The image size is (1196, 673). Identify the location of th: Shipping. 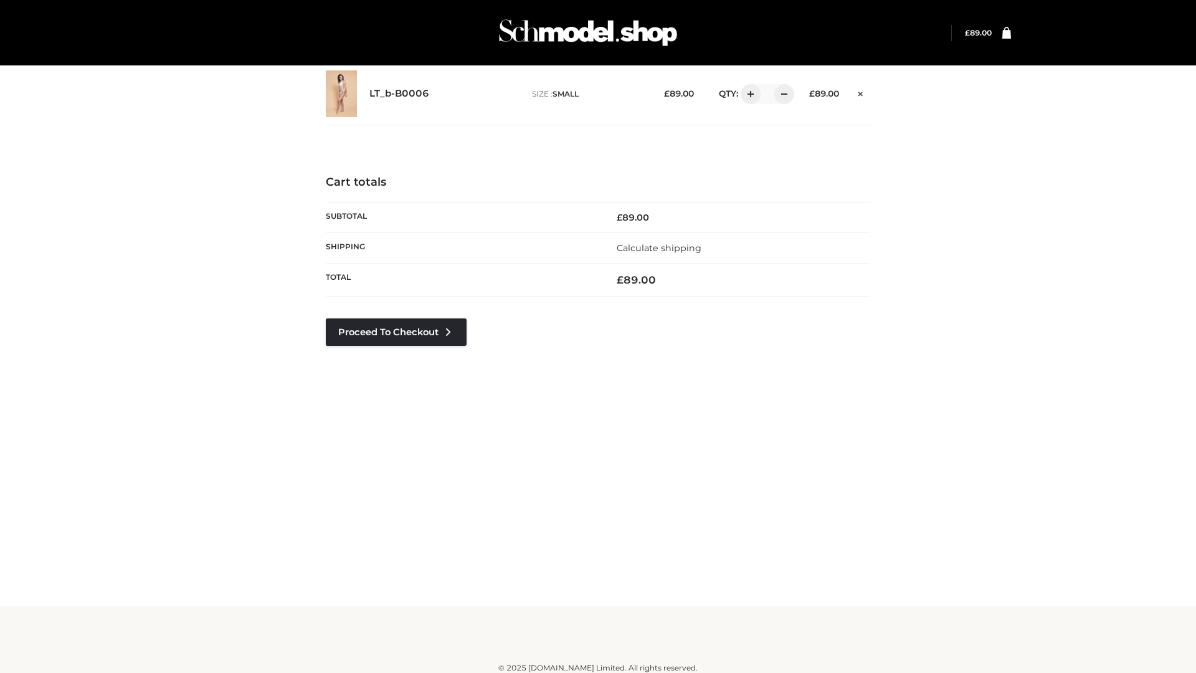
(461, 247).